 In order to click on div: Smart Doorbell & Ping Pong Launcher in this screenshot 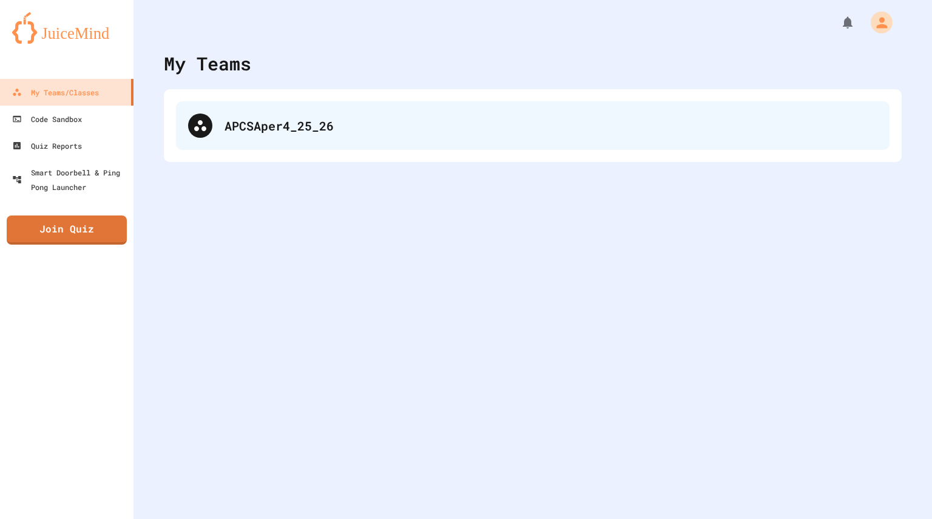, I will do `click(70, 180)`.